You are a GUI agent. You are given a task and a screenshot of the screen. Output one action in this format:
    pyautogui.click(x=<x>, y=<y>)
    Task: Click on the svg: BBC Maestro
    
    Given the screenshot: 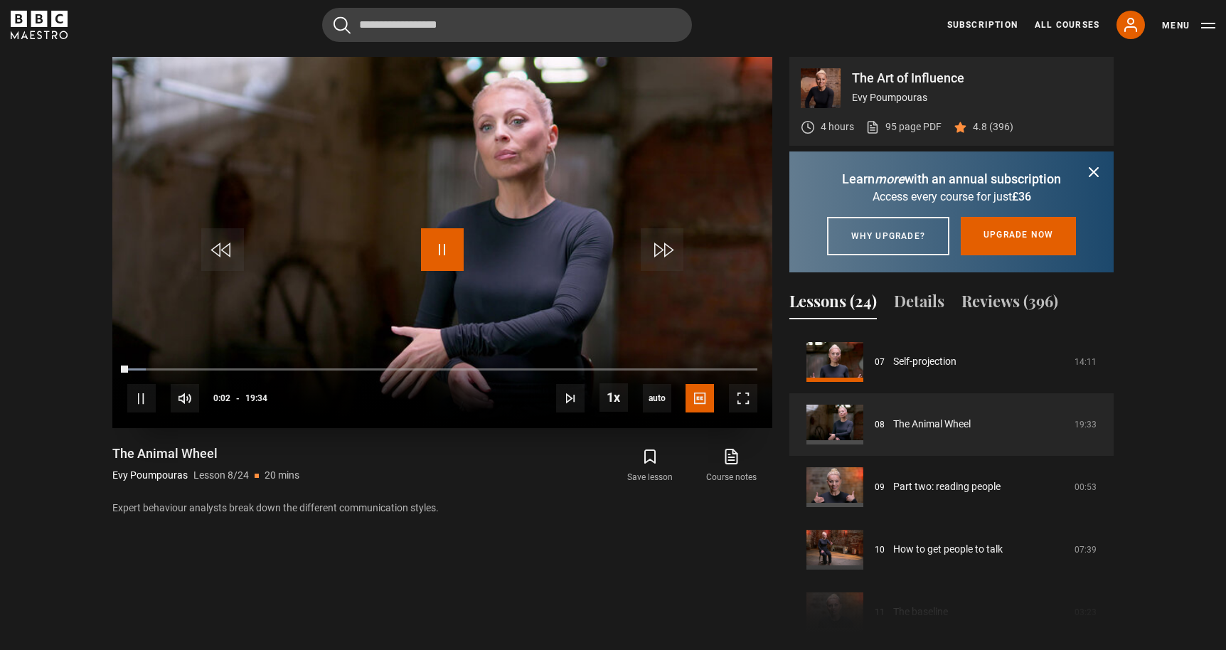 What is the action you would take?
    pyautogui.click(x=39, y=25)
    